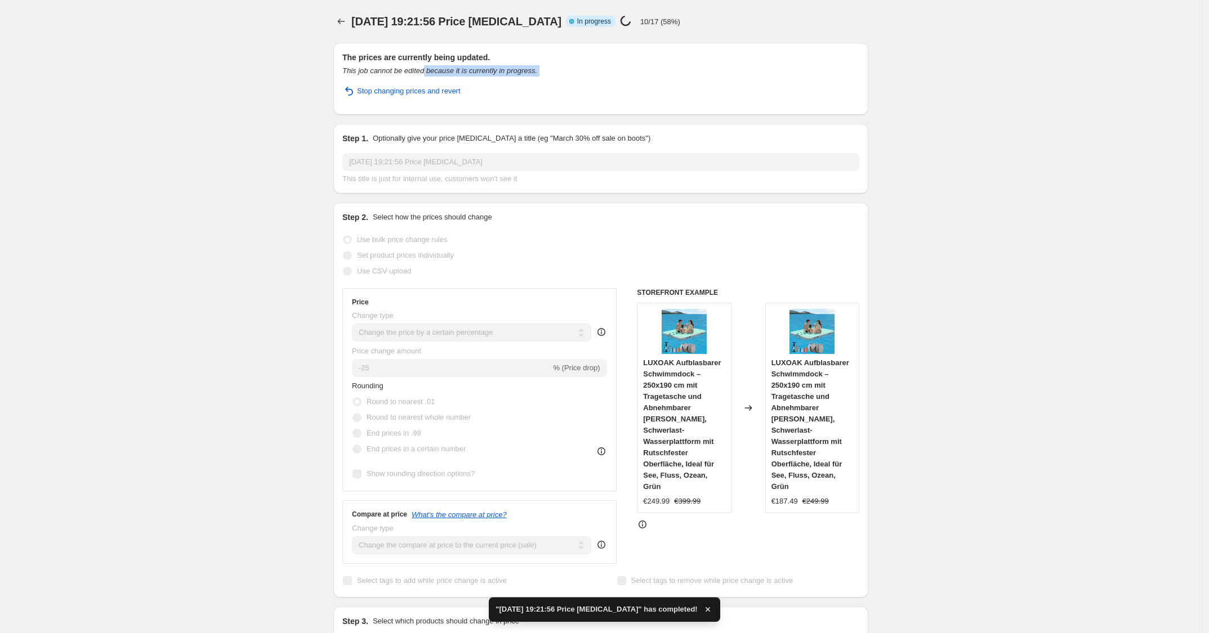  Describe the element at coordinates (405, 255) in the screenshot. I see `span: Set product prices individually` at that location.